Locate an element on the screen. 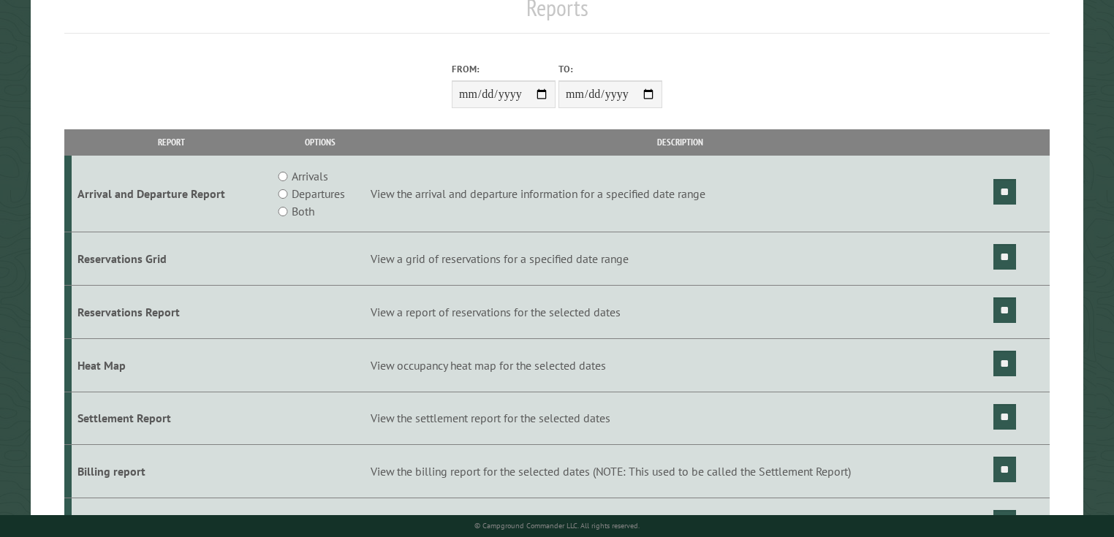 The height and width of the screenshot is (537, 1114). label: Departures is located at coordinates (318, 194).